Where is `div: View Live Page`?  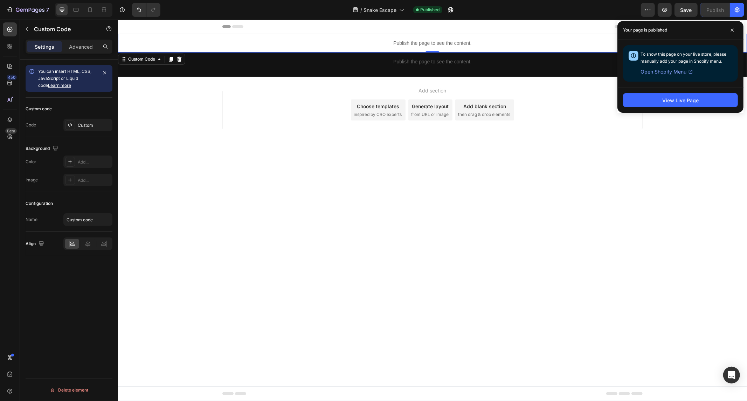 div: View Live Page is located at coordinates (680, 100).